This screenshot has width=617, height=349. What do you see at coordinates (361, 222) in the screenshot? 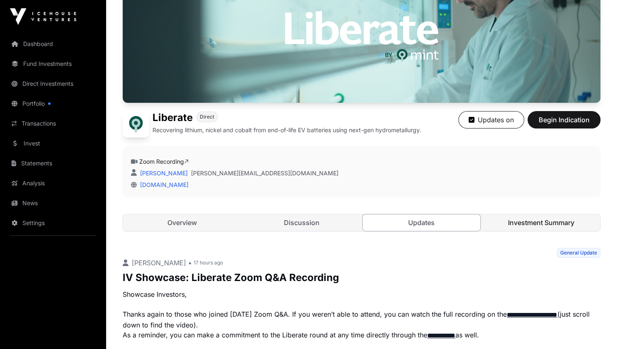
I see `nav: Tabs` at bounding box center [361, 222].